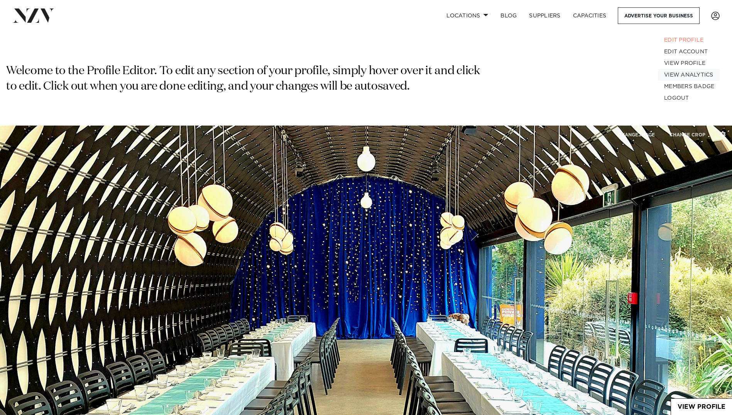 The image size is (732, 415). What do you see at coordinates (545, 15) in the screenshot?
I see `a: SUPPLIERS` at bounding box center [545, 15].